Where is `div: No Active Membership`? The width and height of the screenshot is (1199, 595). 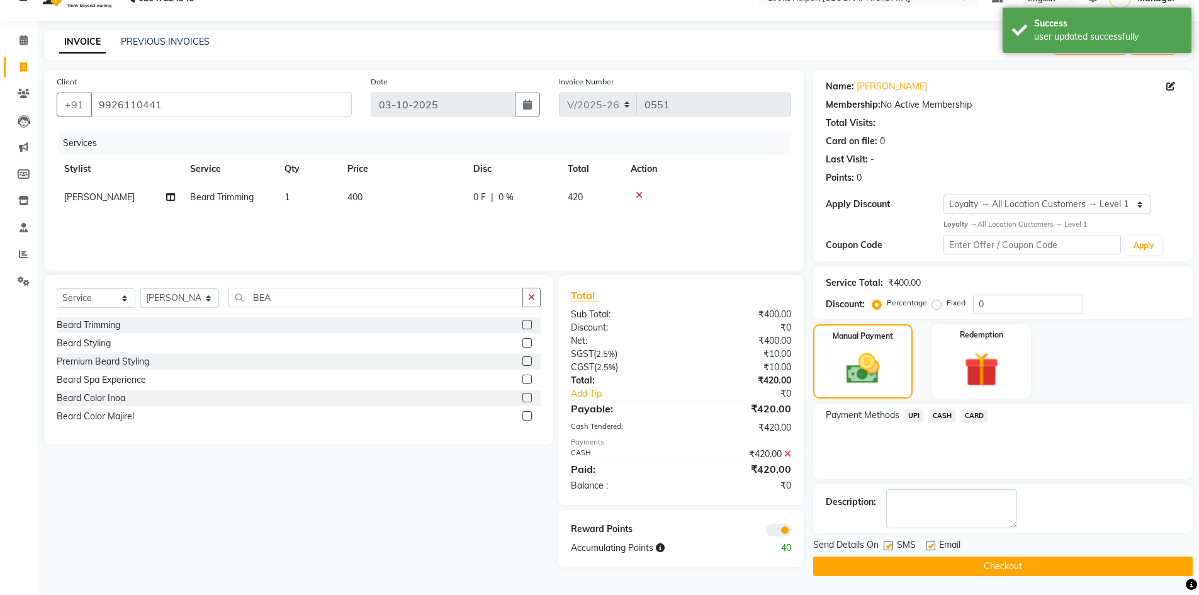
div: No Active Membership is located at coordinates (1003, 105).